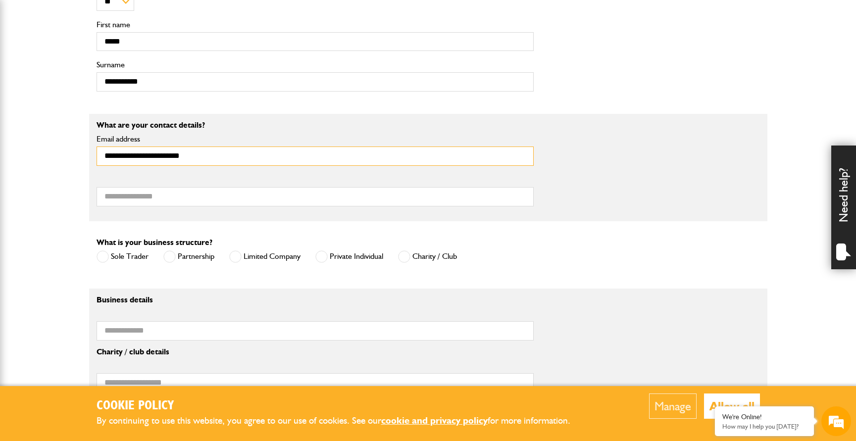 The height and width of the screenshot is (441, 856). I want to click on a: cookie and privacy policy, so click(434, 421).